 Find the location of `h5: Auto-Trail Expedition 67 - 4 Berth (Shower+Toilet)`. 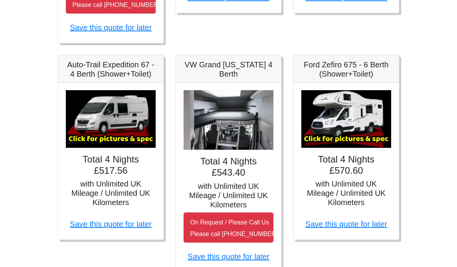

h5: Auto-Trail Expedition 67 - 4 Berth (Shower+Toilet) is located at coordinates (111, 70).